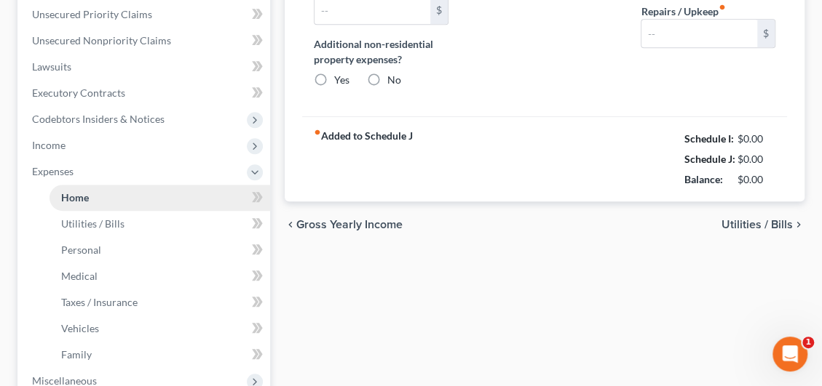 The width and height of the screenshot is (822, 386). I want to click on a: Executory Contracts, so click(145, 93).